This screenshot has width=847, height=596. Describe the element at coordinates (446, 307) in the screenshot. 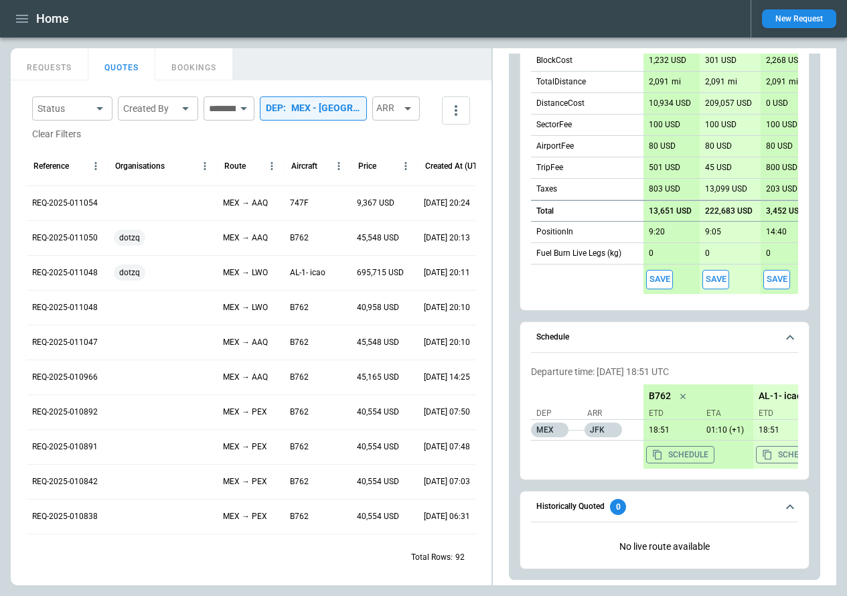

I see `p: 19/08/2025 20:10` at that location.